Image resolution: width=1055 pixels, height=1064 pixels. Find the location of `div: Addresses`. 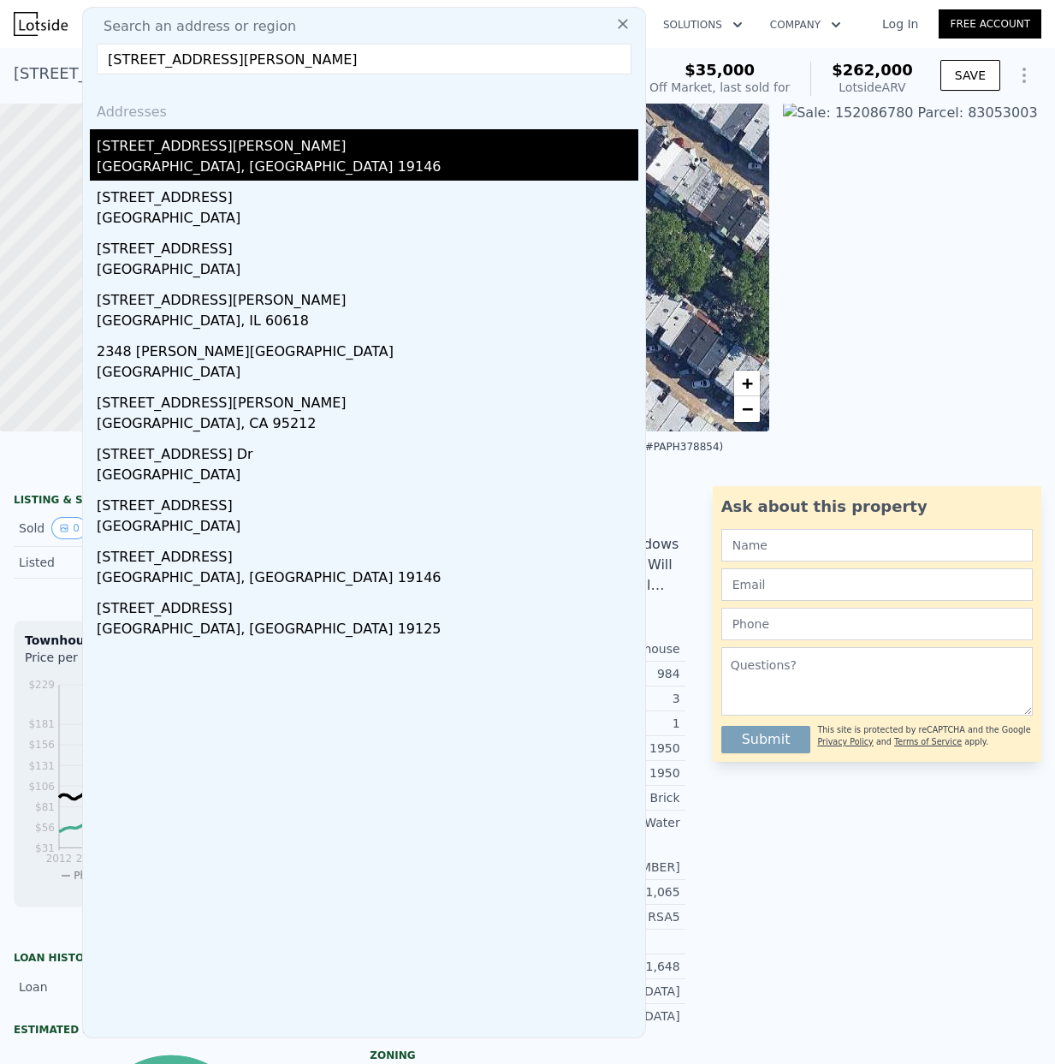

div: Addresses is located at coordinates (364, 109).